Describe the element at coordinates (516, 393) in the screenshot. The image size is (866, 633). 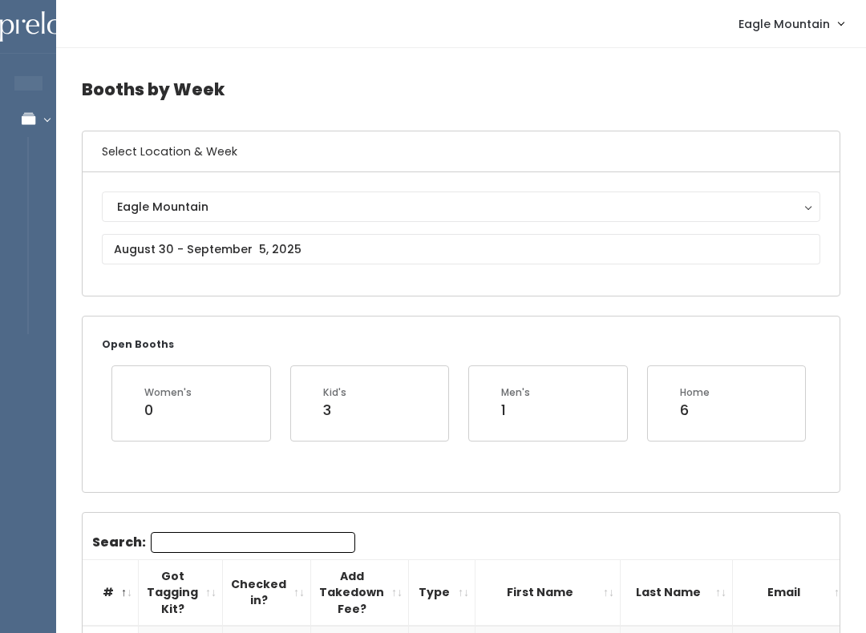
I see `div: Men's` at that location.